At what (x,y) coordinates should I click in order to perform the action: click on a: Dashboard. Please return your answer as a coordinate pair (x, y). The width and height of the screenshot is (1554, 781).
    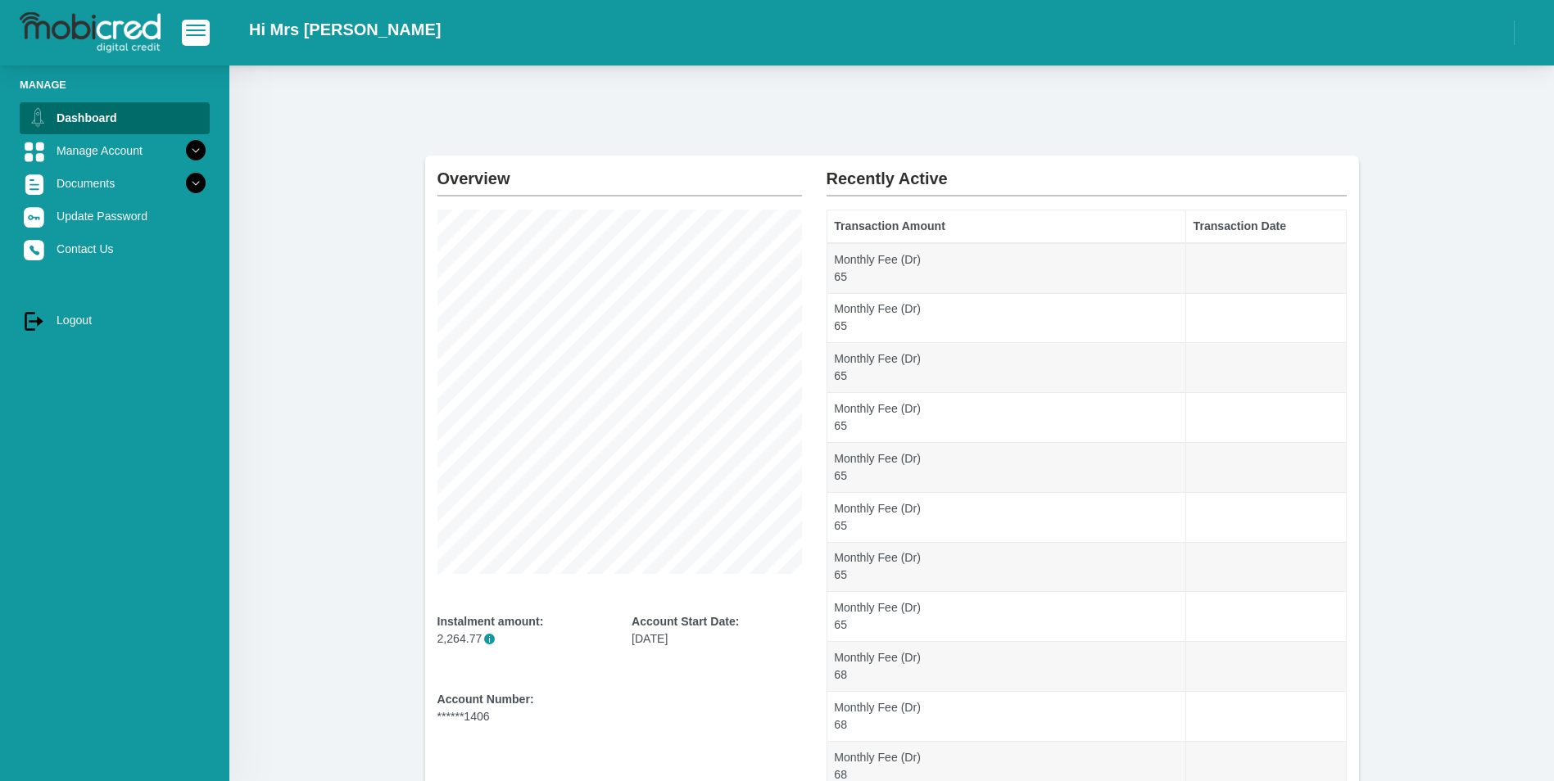
    Looking at the image, I should click on (115, 118).